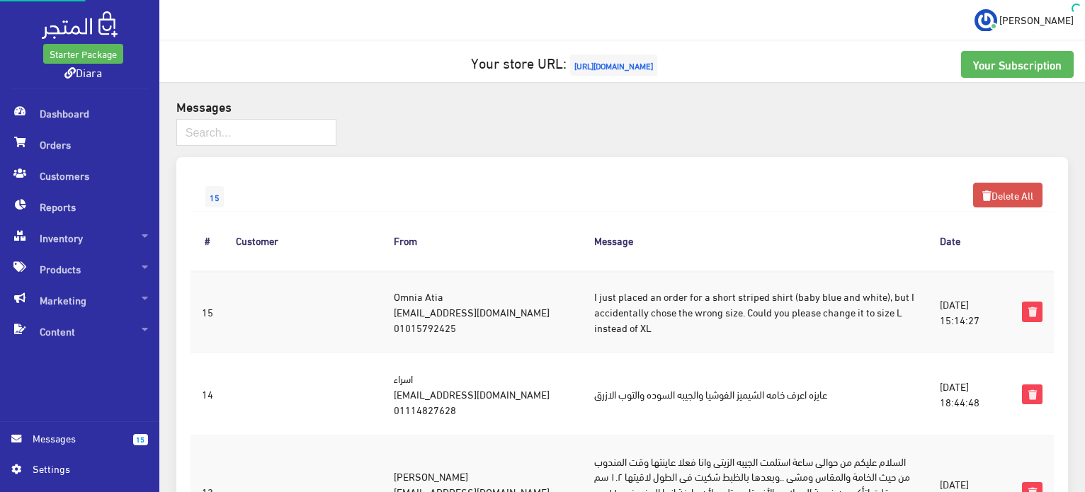 This screenshot has height=492, width=1085. What do you see at coordinates (79, 145) in the screenshot?
I see `span: Orders` at bounding box center [79, 145].